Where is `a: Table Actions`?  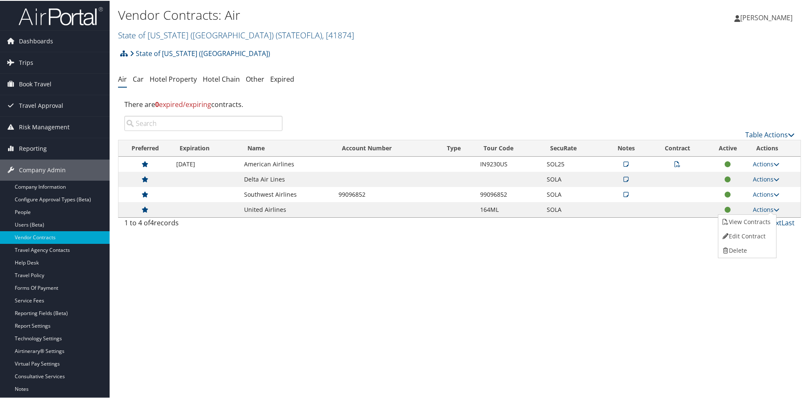
a: Table Actions is located at coordinates (770, 134).